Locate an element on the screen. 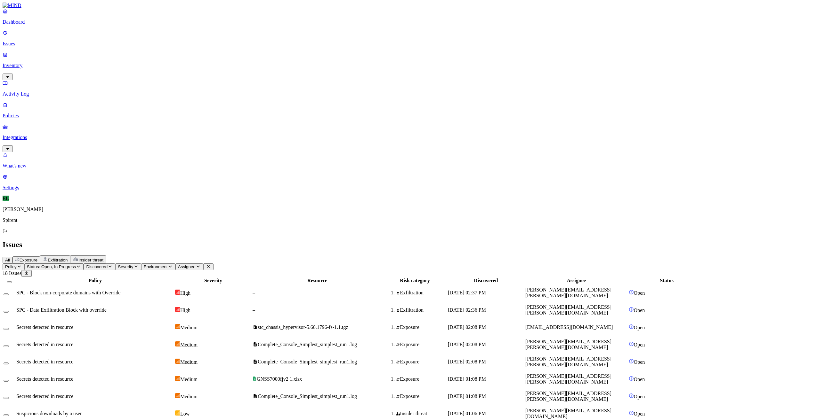 Image resolution: width=817 pixels, height=420 pixels. span: SPC - Block non-corporate domains with Override is located at coordinates (68, 293).